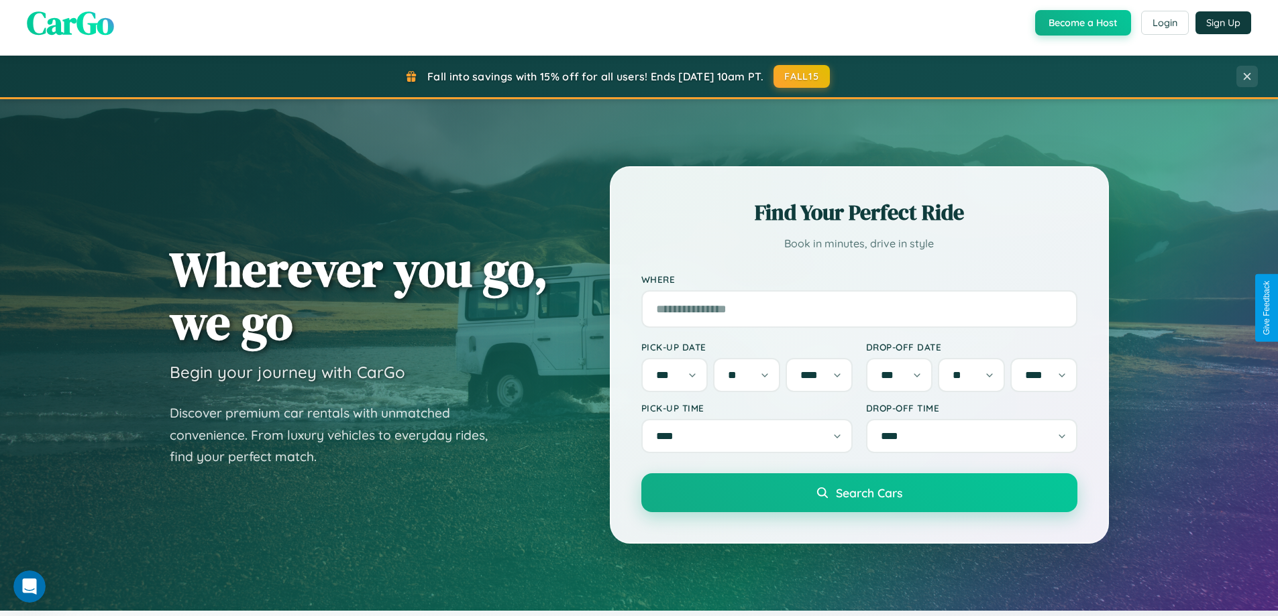 The width and height of the screenshot is (1278, 616). Describe the element at coordinates (70, 23) in the screenshot. I see `span: CarGo` at that location.